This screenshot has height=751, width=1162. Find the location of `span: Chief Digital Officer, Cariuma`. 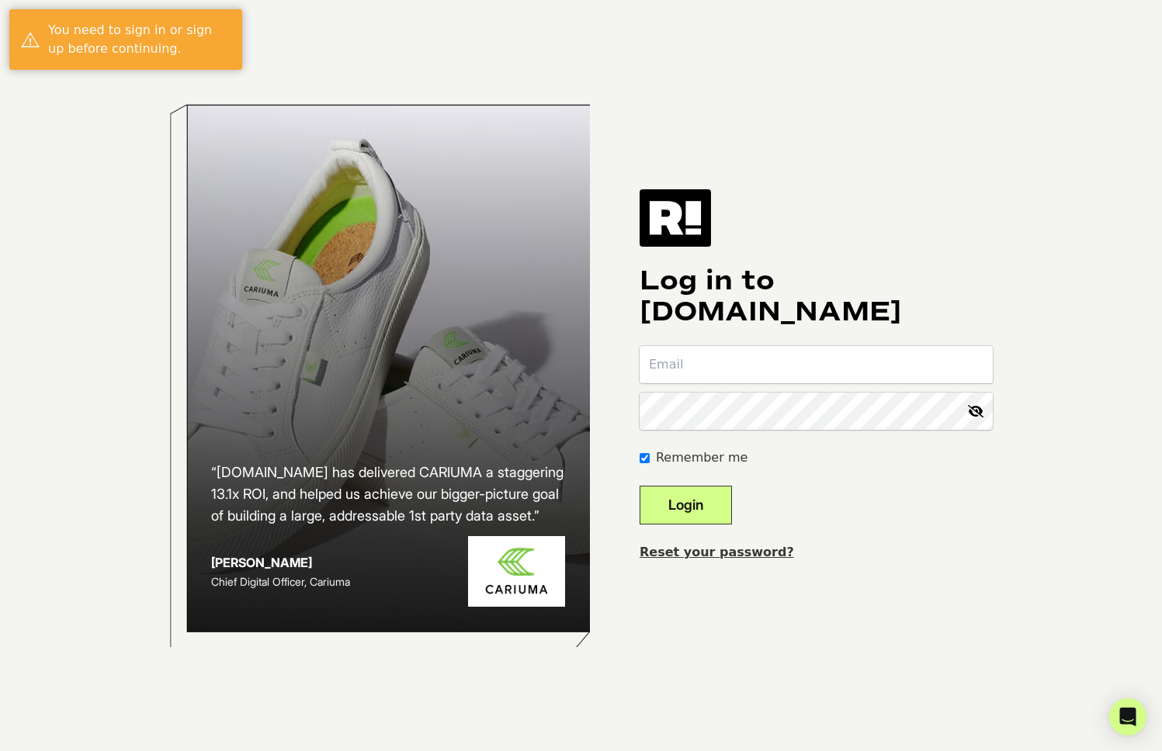

span: Chief Digital Officer, Cariuma is located at coordinates (280, 581).